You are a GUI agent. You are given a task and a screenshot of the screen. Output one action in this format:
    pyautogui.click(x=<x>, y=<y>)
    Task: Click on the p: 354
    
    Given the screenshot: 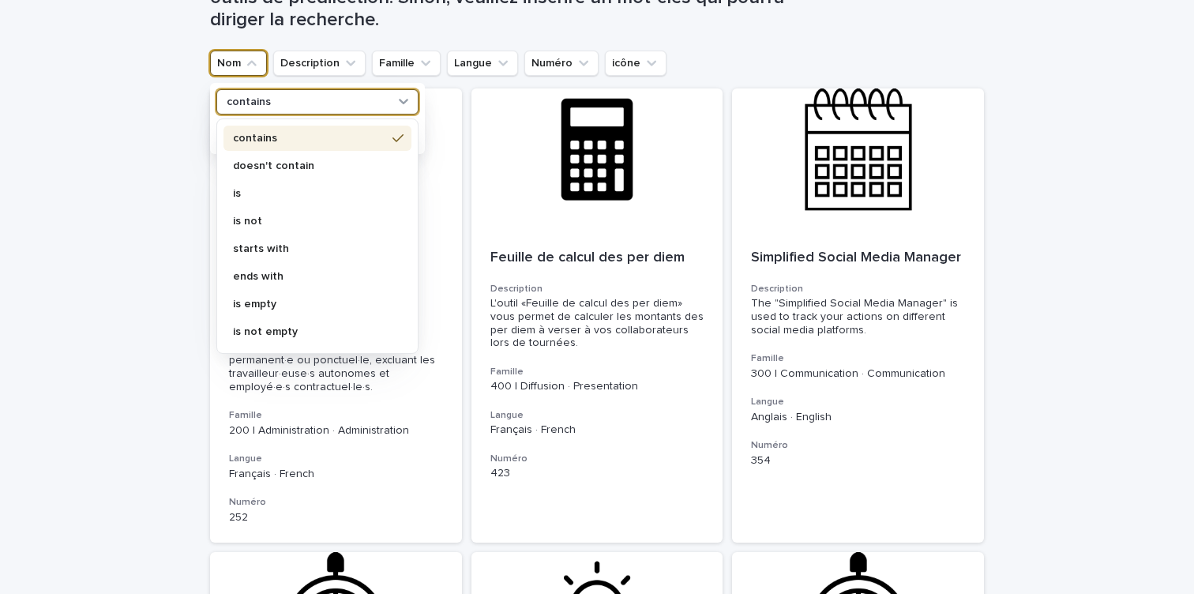 What is the action you would take?
    pyautogui.click(x=858, y=460)
    